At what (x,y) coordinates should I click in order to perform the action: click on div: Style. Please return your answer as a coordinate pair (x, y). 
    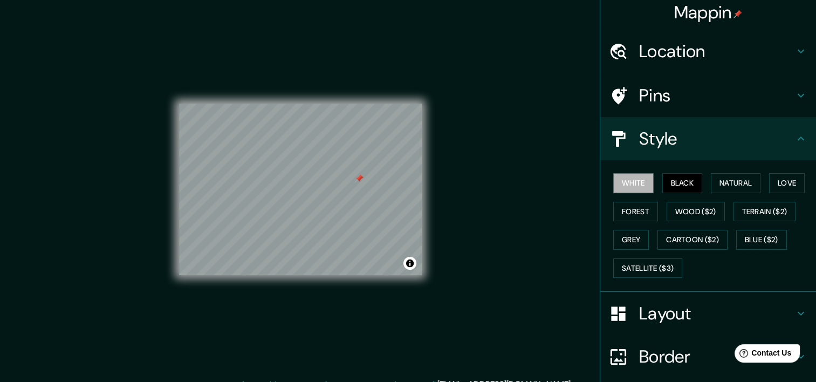
    Looking at the image, I should click on (708, 139).